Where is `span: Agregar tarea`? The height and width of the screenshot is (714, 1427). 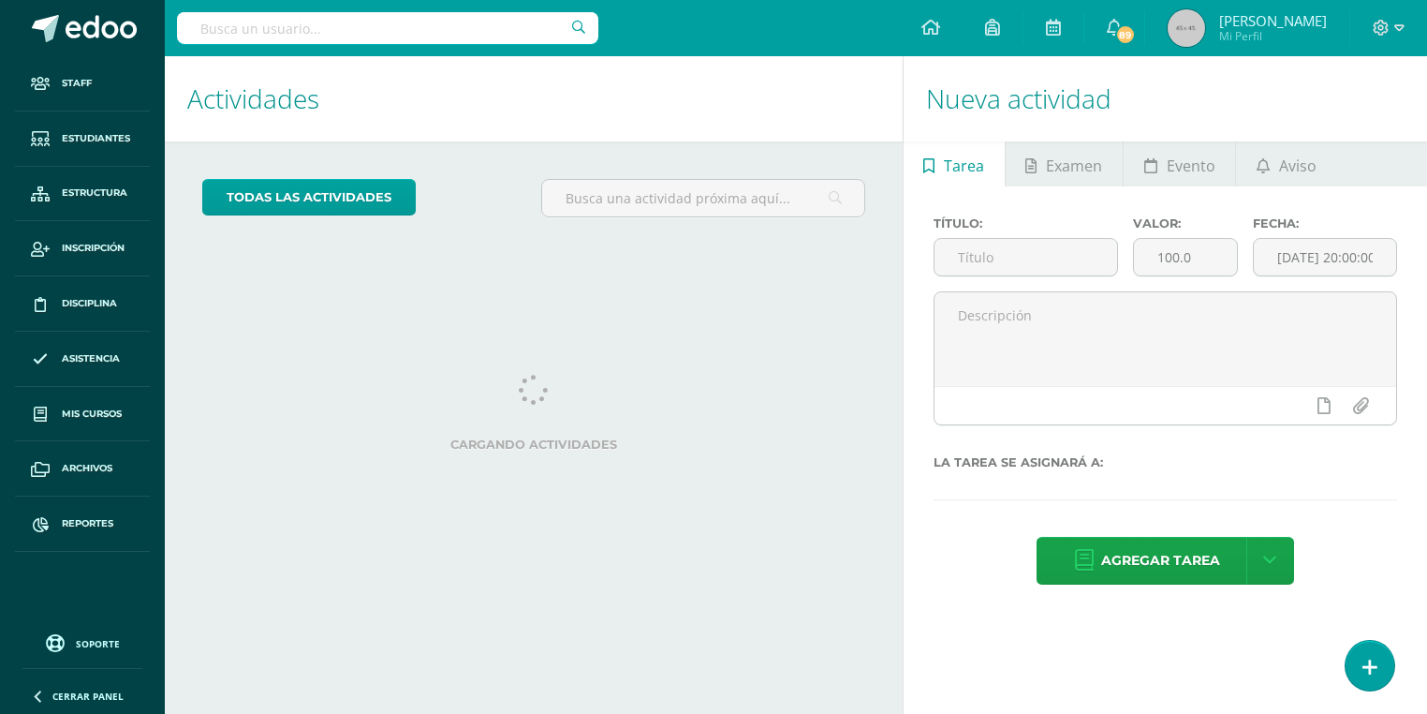
span: Agregar tarea is located at coordinates (1160, 560).